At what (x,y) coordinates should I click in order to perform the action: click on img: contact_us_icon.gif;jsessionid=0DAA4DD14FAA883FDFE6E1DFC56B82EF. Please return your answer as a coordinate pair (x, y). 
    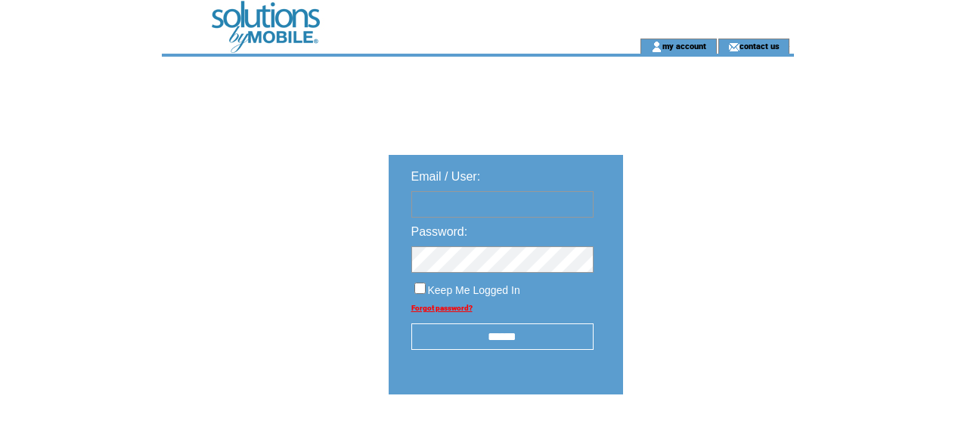
    Looking at the image, I should click on (733, 47).